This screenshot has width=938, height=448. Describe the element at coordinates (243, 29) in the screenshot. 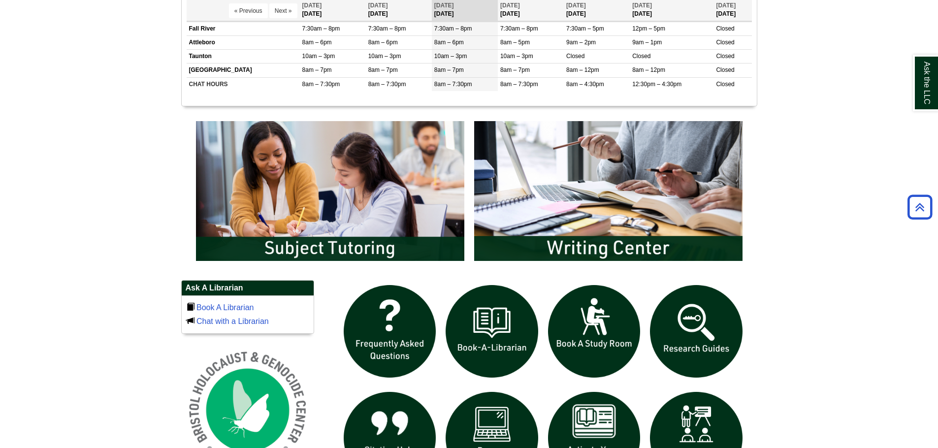

I see `td: Fall River` at that location.